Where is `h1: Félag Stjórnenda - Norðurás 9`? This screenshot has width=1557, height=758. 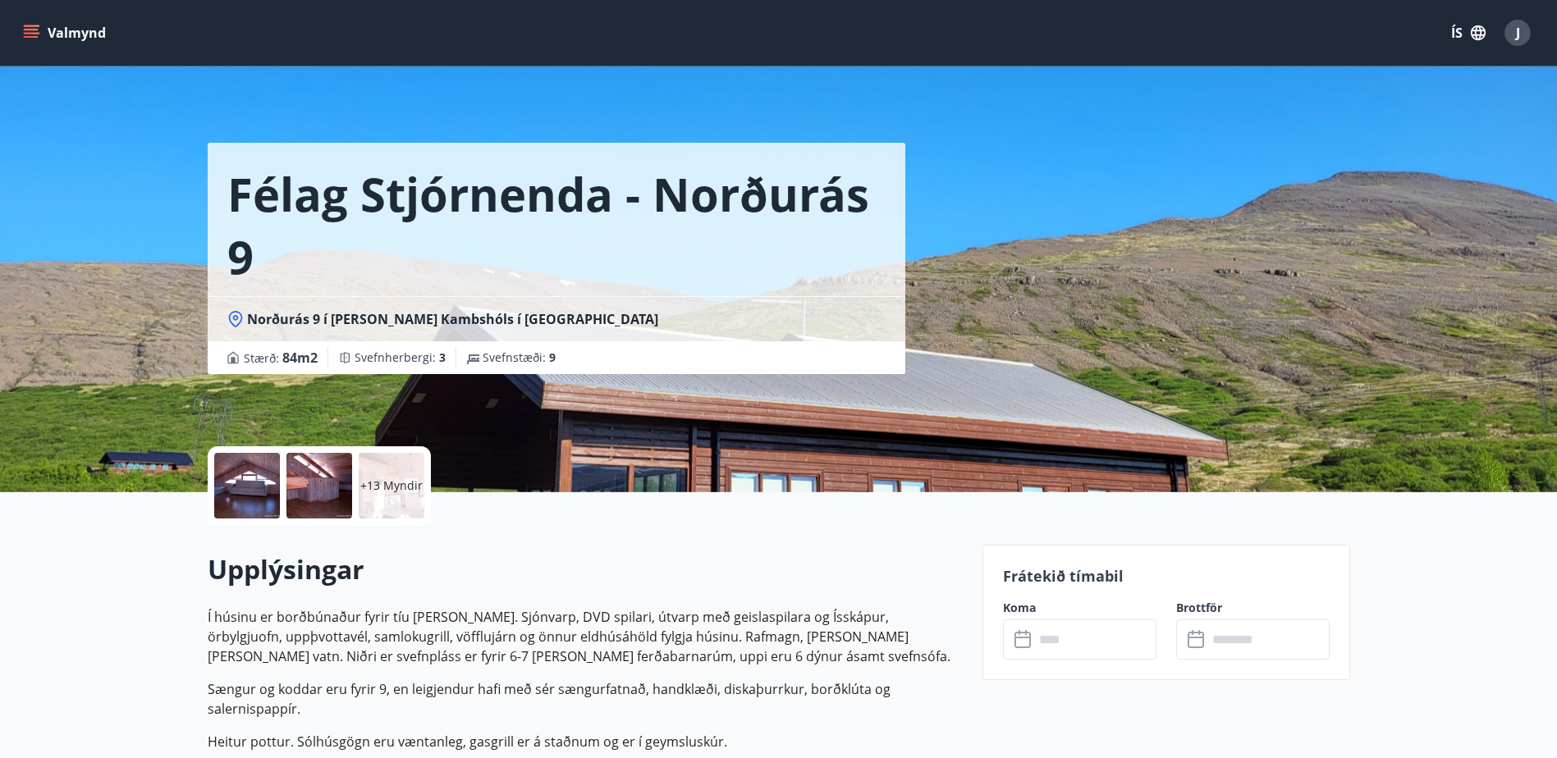
h1: Félag Stjórnenda - Norðurás 9 is located at coordinates (556, 225).